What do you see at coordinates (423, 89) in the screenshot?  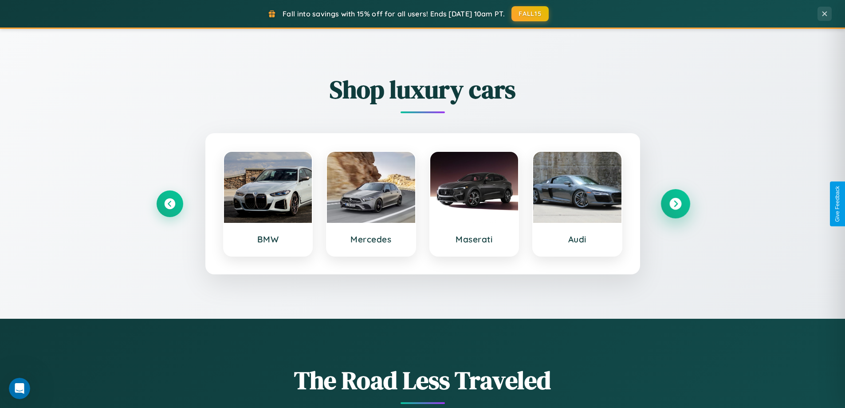 I see `h2: Shop luxury cars` at bounding box center [423, 89].